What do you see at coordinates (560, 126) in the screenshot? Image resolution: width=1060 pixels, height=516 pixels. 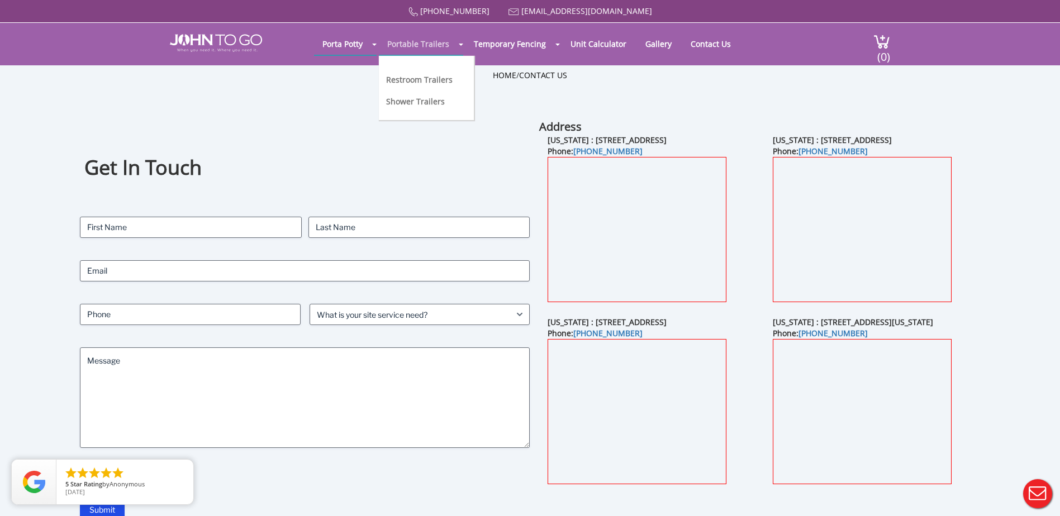 I see `b: Address` at bounding box center [560, 126].